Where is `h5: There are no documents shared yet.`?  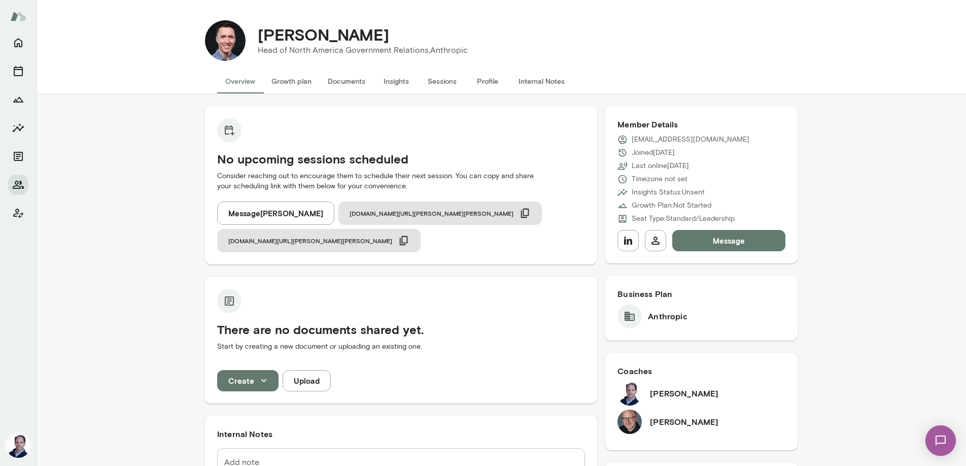
h5: There are no documents shared yet. is located at coordinates (401, 329).